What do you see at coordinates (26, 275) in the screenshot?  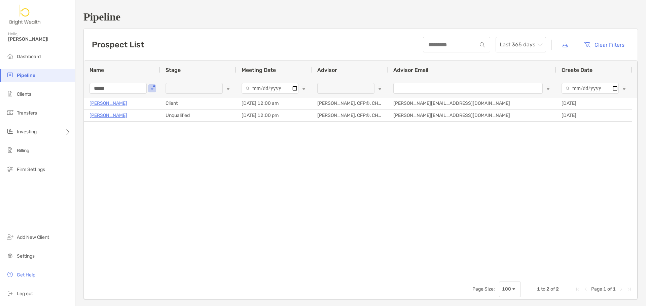 I see `span: Get Help` at bounding box center [26, 275].